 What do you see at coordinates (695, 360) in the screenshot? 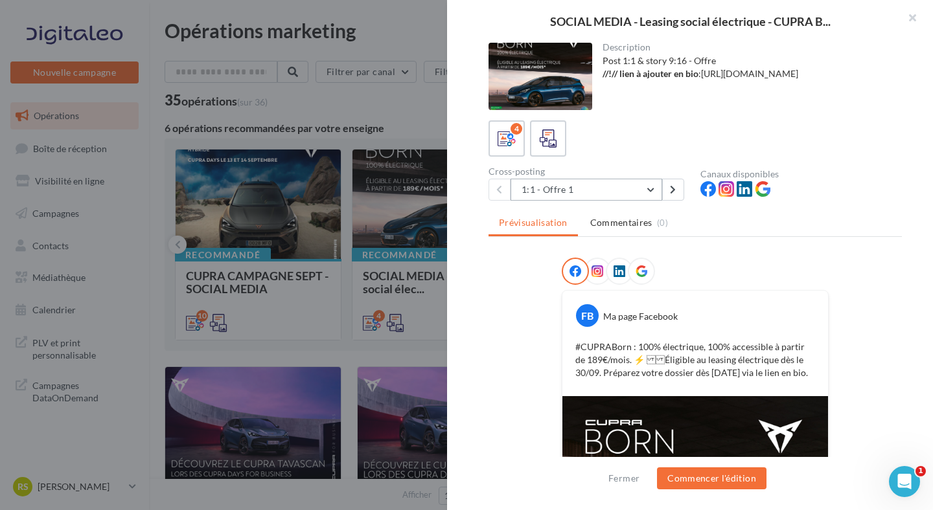
I see `p: #CUPRABorn : 100% électrique, 100% accessible à partir de 189€/mois. ⚡️ Éligible au leasing élect...` at bounding box center [695, 360].